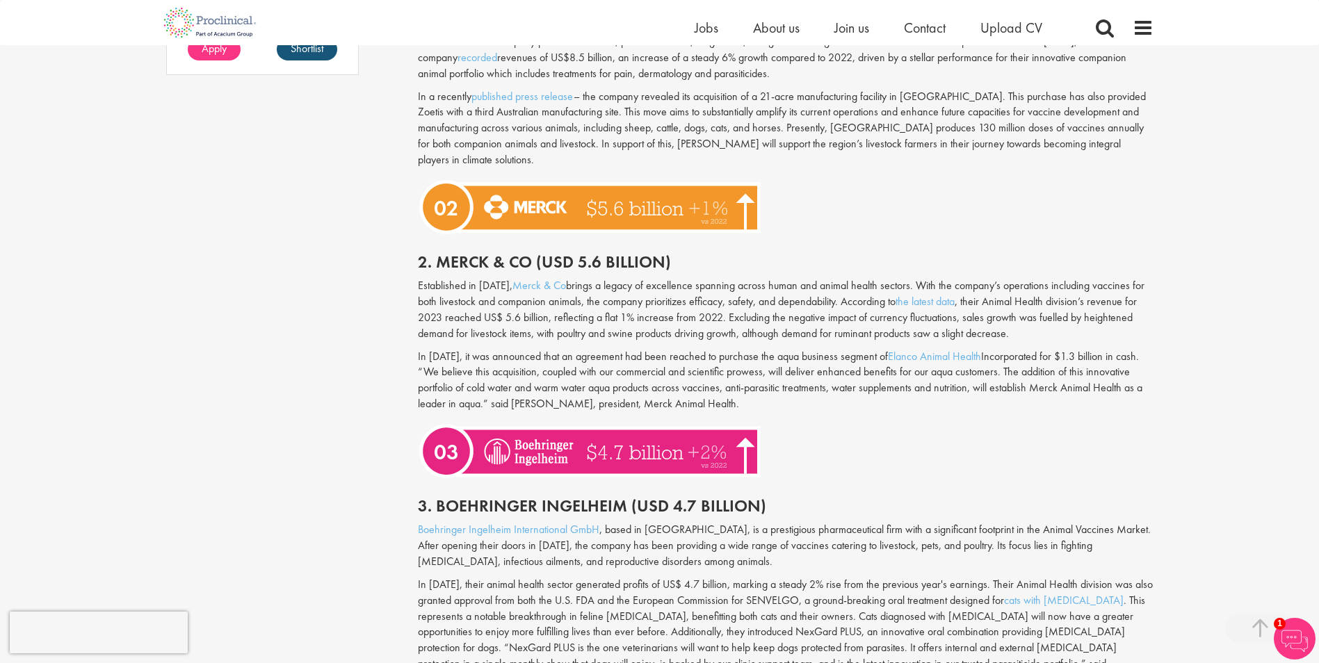 The image size is (1319, 663). I want to click on a: Boehringer Ingelheim International GmbH, so click(508, 529).